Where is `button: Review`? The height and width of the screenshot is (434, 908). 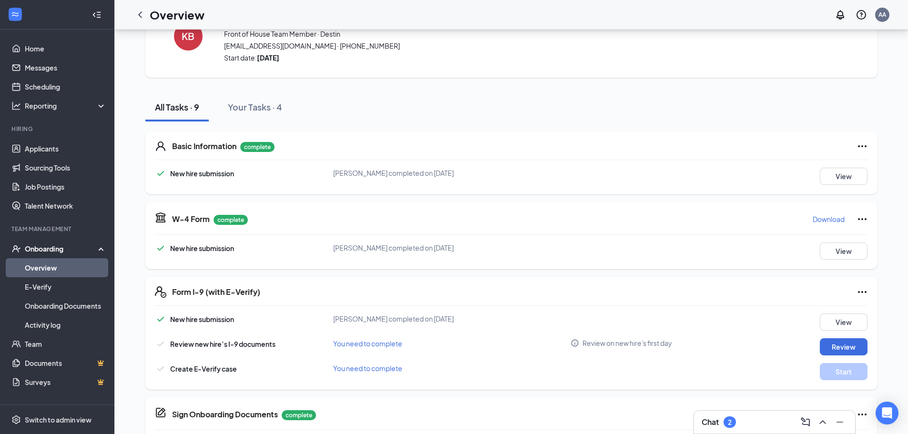 button: Review is located at coordinates (844, 347).